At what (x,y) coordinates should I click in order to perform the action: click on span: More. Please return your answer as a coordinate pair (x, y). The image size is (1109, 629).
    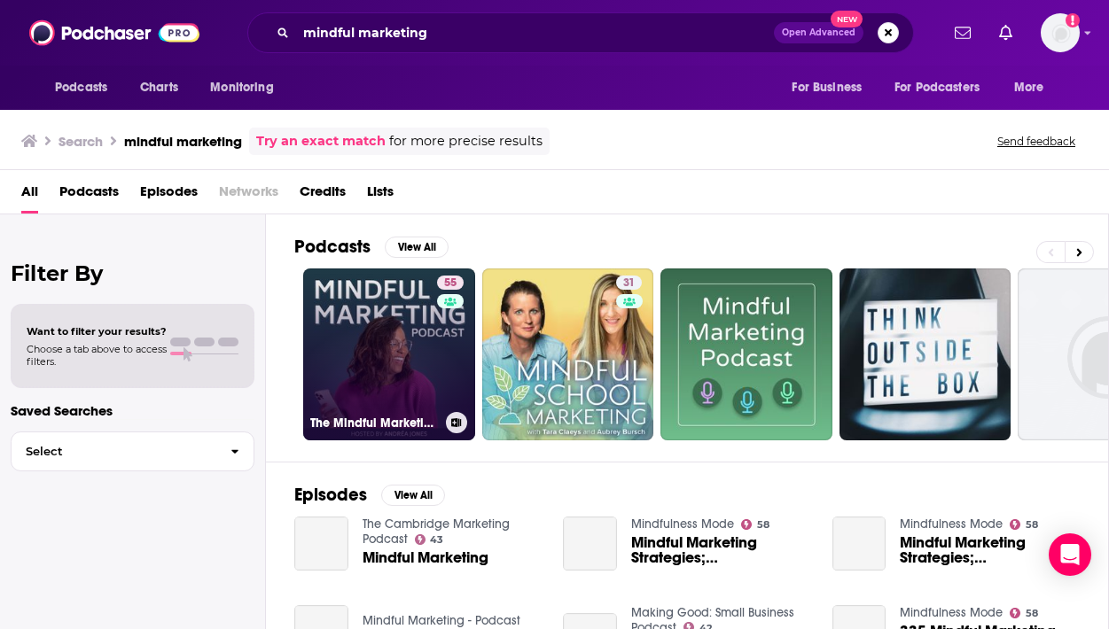
    Looking at the image, I should click on (1029, 88).